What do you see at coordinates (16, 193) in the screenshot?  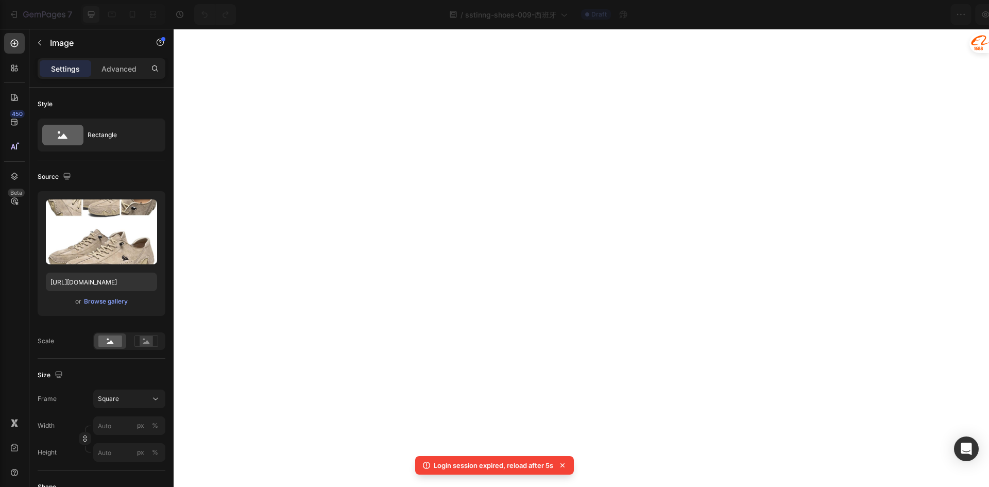 I see `div: Beta` at bounding box center [16, 193].